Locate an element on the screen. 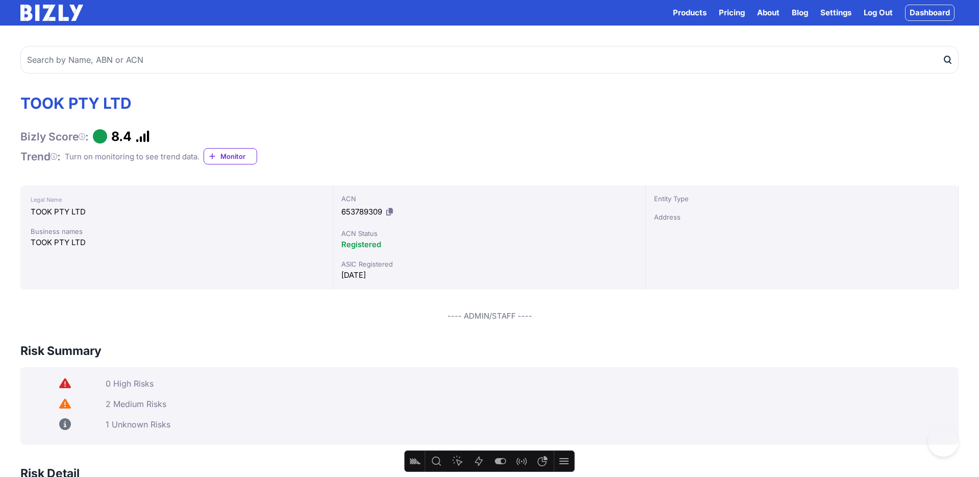  a: Dashboard is located at coordinates (930, 13).